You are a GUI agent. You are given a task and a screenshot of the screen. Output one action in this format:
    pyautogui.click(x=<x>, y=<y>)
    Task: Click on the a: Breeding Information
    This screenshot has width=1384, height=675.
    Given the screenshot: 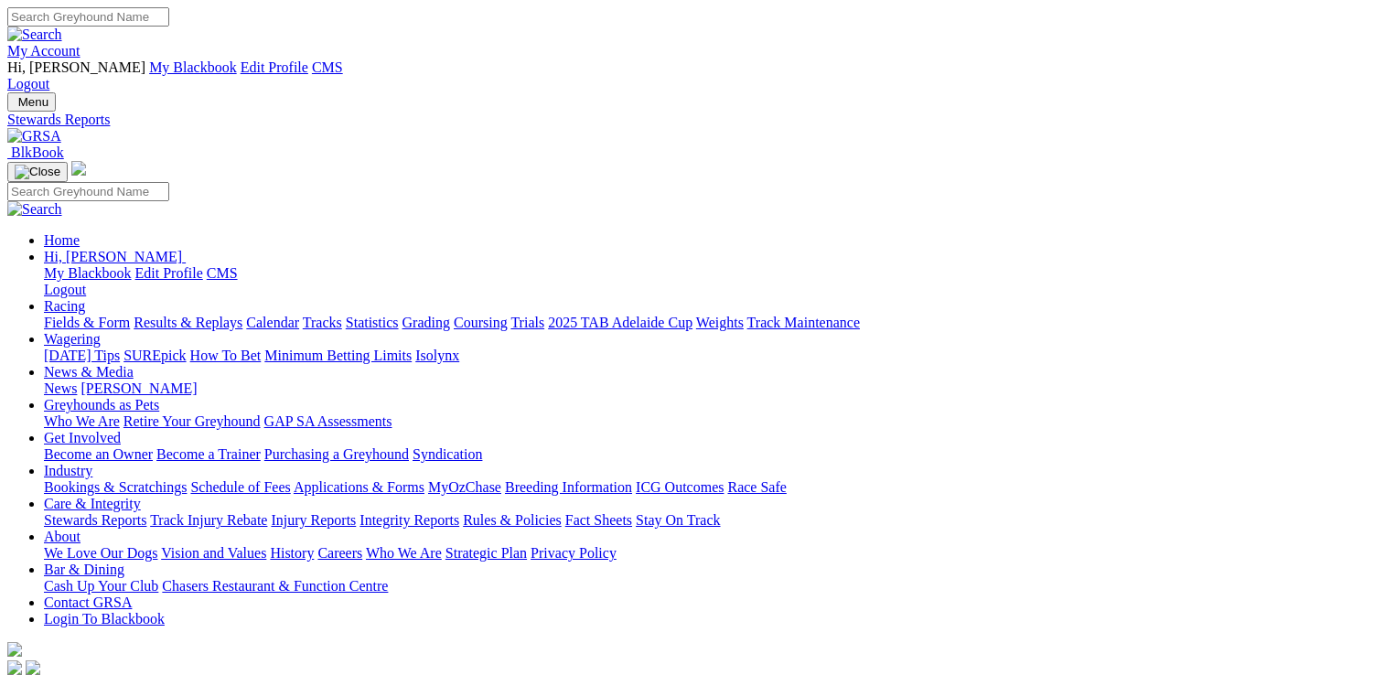 What is the action you would take?
    pyautogui.click(x=568, y=487)
    